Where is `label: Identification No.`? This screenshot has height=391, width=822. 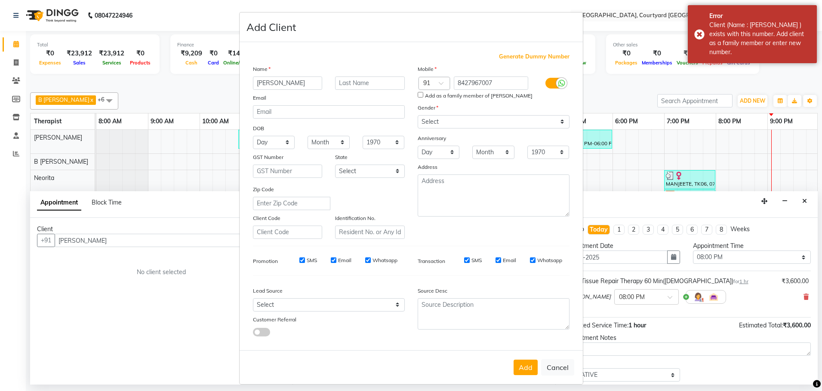 label: Identification No. is located at coordinates (355, 218).